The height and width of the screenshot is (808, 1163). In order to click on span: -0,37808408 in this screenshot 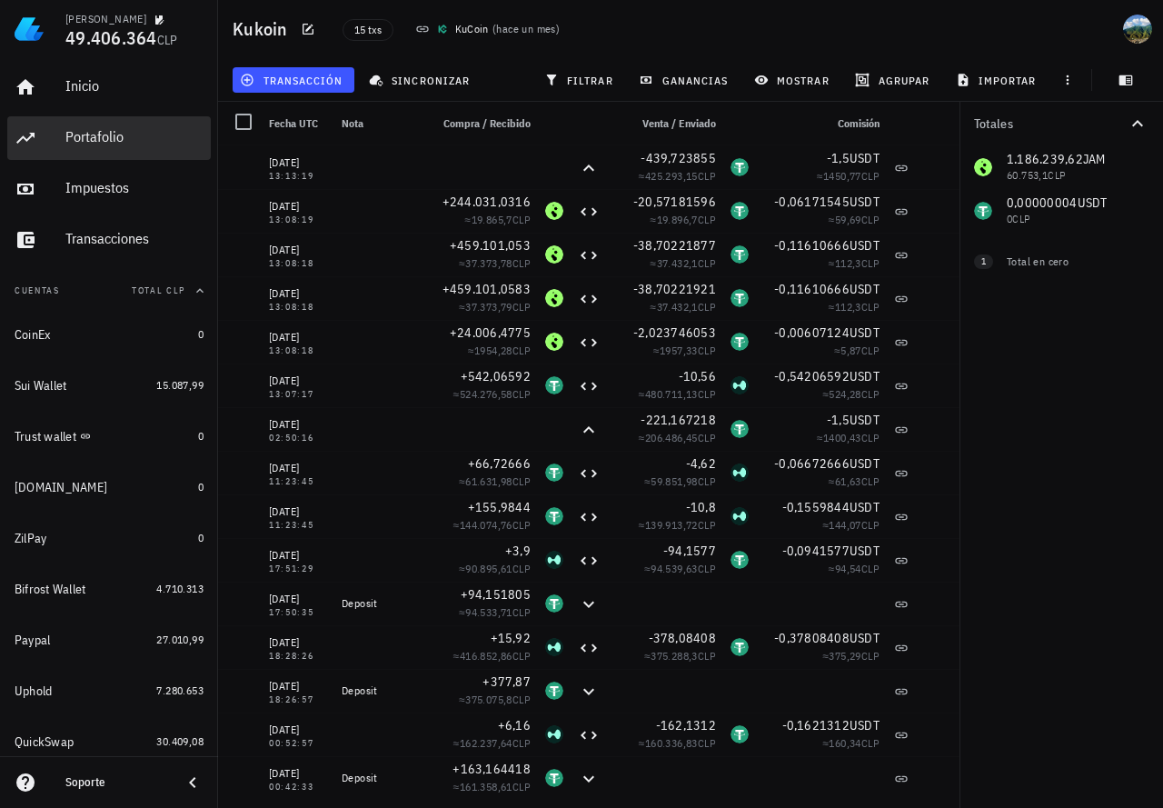, I will do `click(811, 638)`.